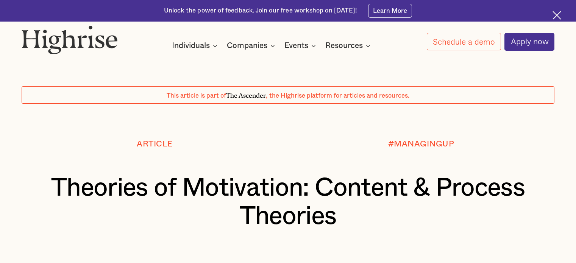 This screenshot has width=576, height=263. Describe the element at coordinates (421, 144) in the screenshot. I see `div: #MANAGINGUP` at that location.